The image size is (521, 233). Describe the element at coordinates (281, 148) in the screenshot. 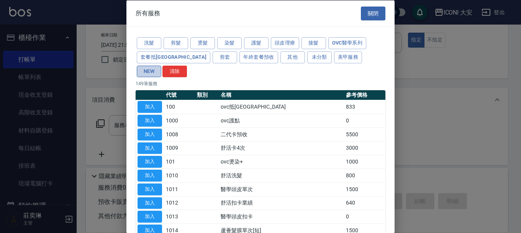

I see `td: 舒活卡4次` at that location.